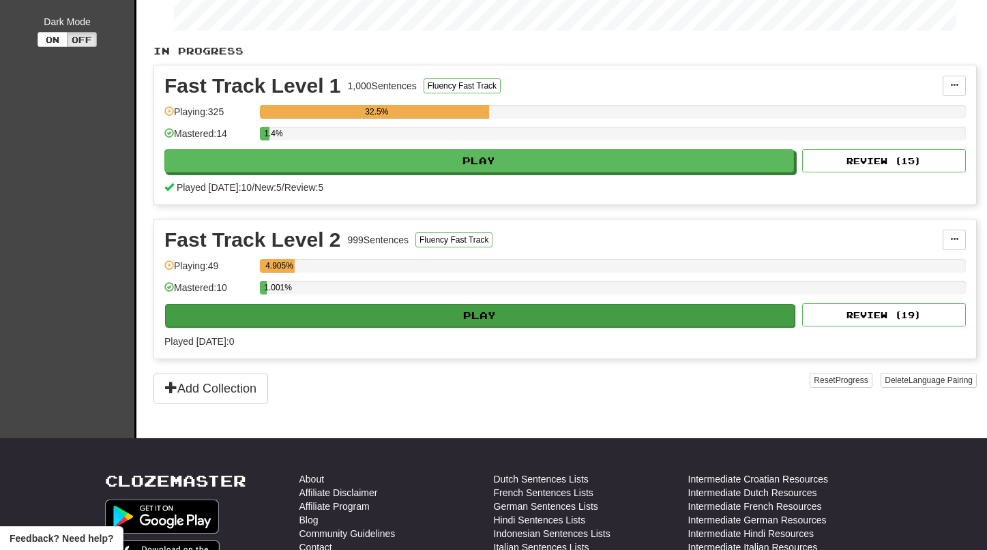 The image size is (987, 550). Describe the element at coordinates (928, 381) in the screenshot. I see `button: DeleteLanguage Pairing` at that location.